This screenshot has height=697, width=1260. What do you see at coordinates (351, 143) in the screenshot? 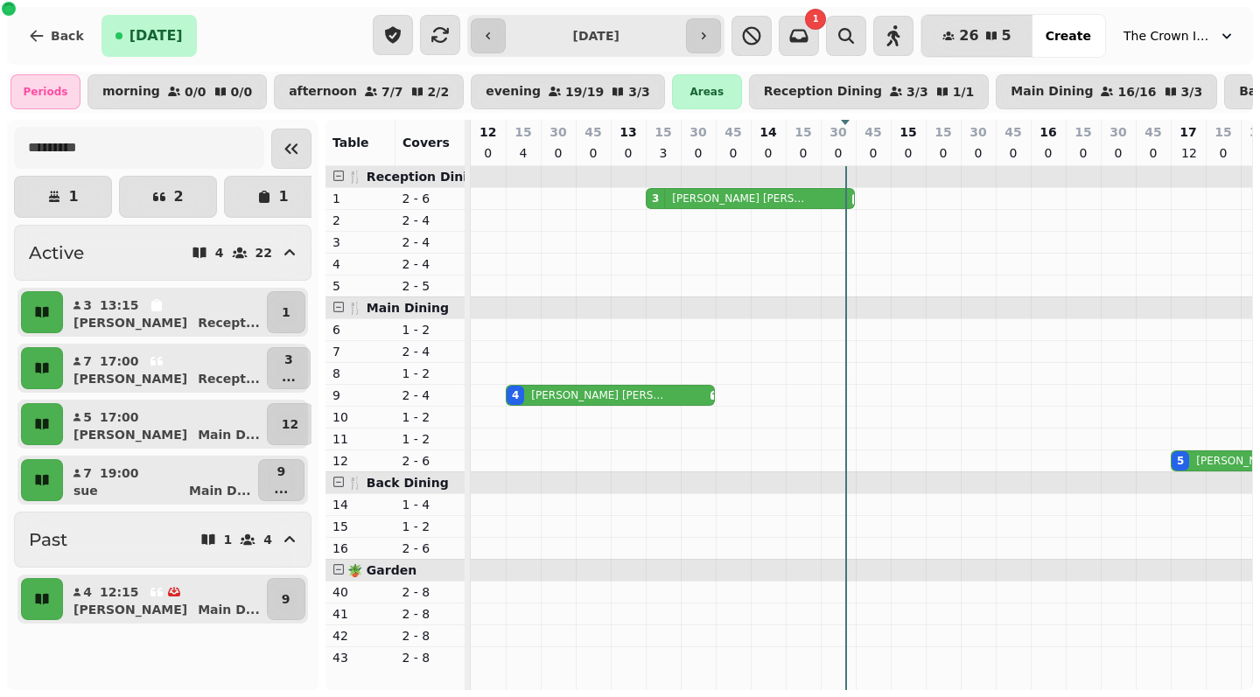
I see `span: Table` at bounding box center [351, 143].